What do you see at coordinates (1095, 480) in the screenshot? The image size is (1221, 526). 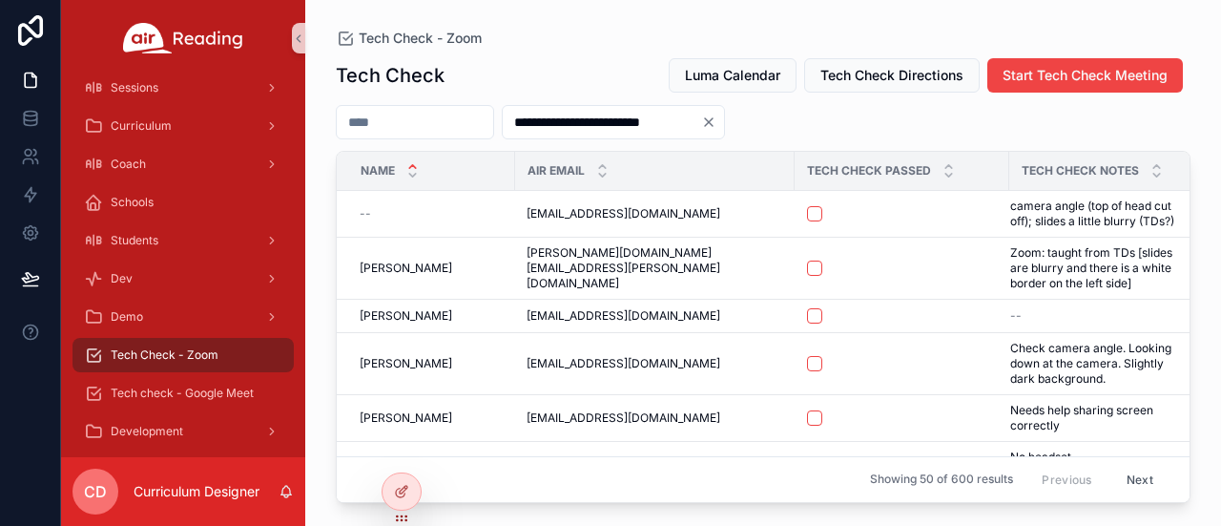 I see `a: No headset Zoom: taught from TDs; incorrect video layout [floating over slides]` at bounding box center [1095, 480].